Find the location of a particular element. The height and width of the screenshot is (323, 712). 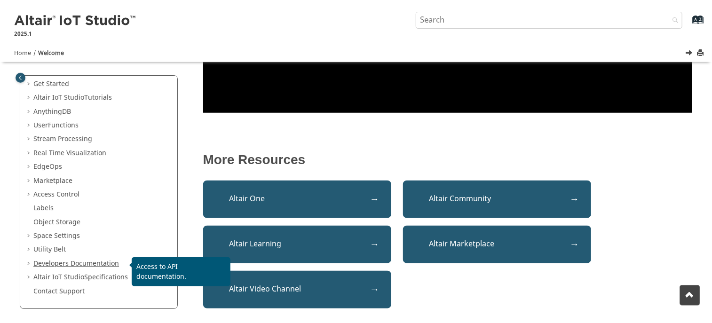

button: Print this page is located at coordinates (702, 53).